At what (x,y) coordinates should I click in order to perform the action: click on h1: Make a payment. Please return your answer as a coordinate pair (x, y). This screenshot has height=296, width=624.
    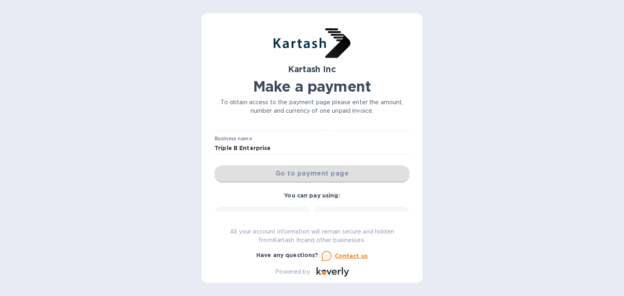
    Looking at the image, I should click on (312, 86).